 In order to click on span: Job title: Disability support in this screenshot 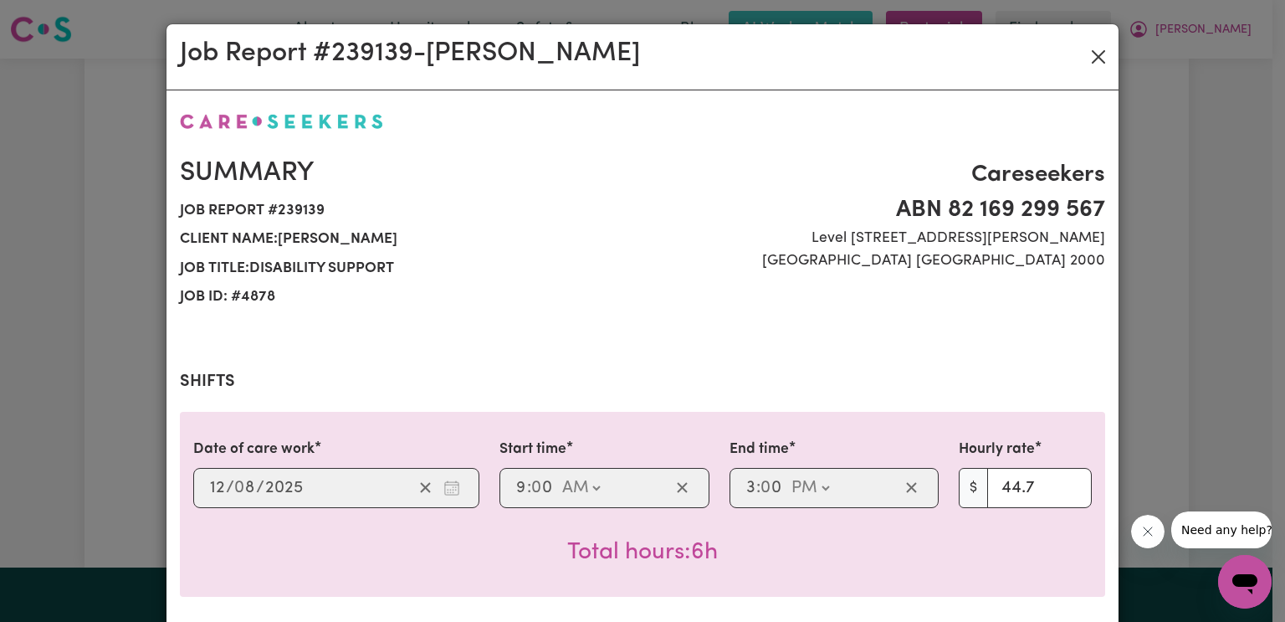, I will do `click(406, 269)`.